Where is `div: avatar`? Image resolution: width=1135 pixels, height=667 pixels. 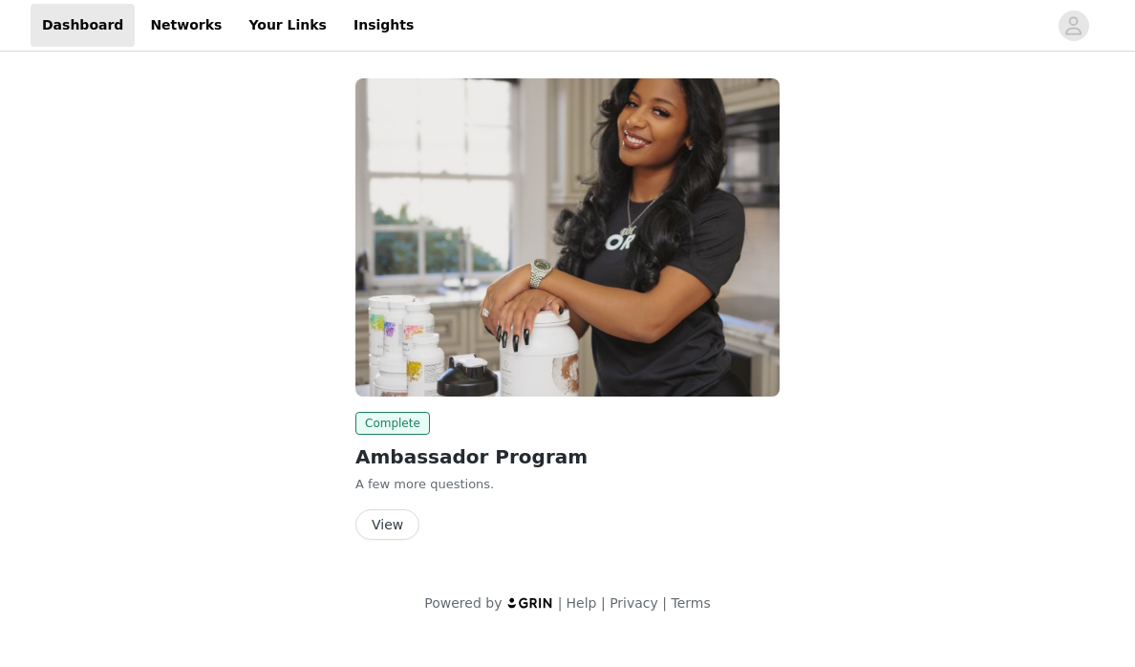
div: avatar is located at coordinates (1073, 26).